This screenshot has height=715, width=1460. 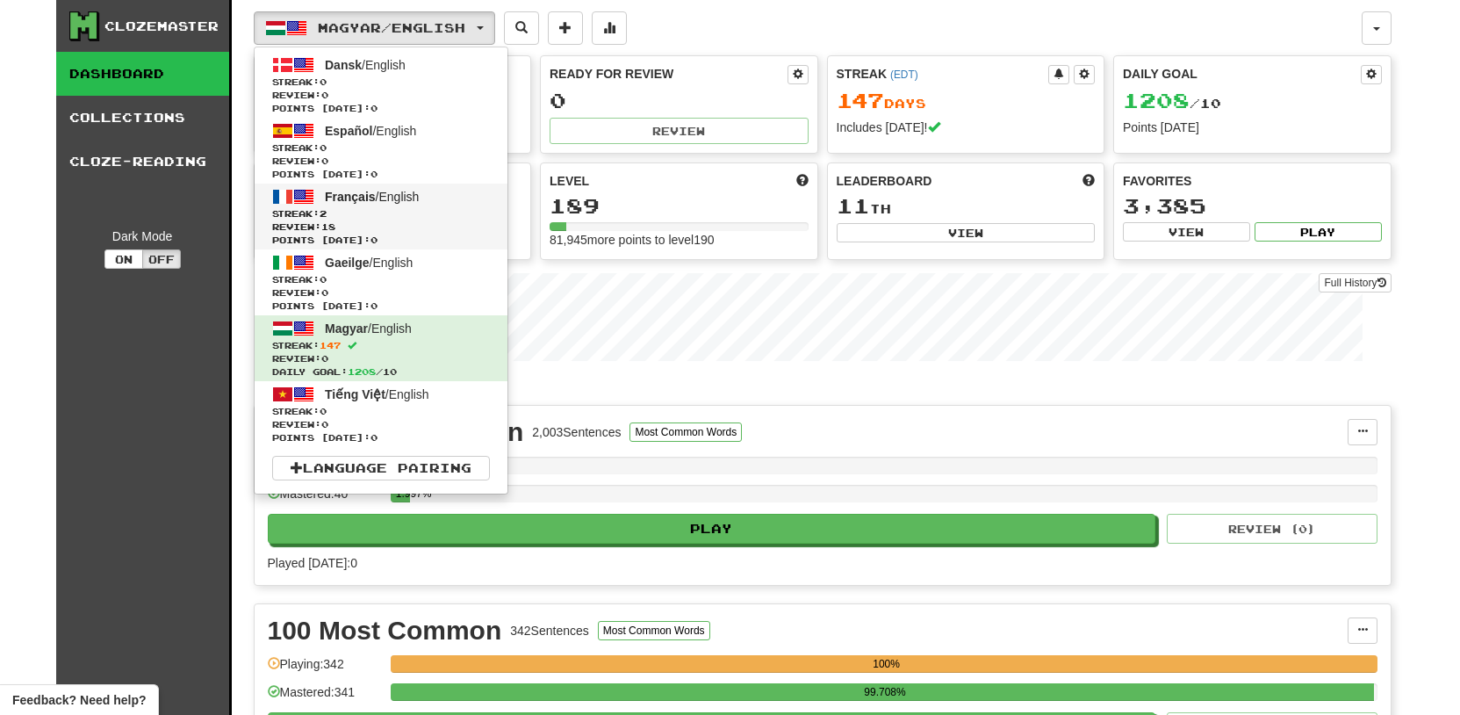 I want to click on div: 0, so click(x=679, y=100).